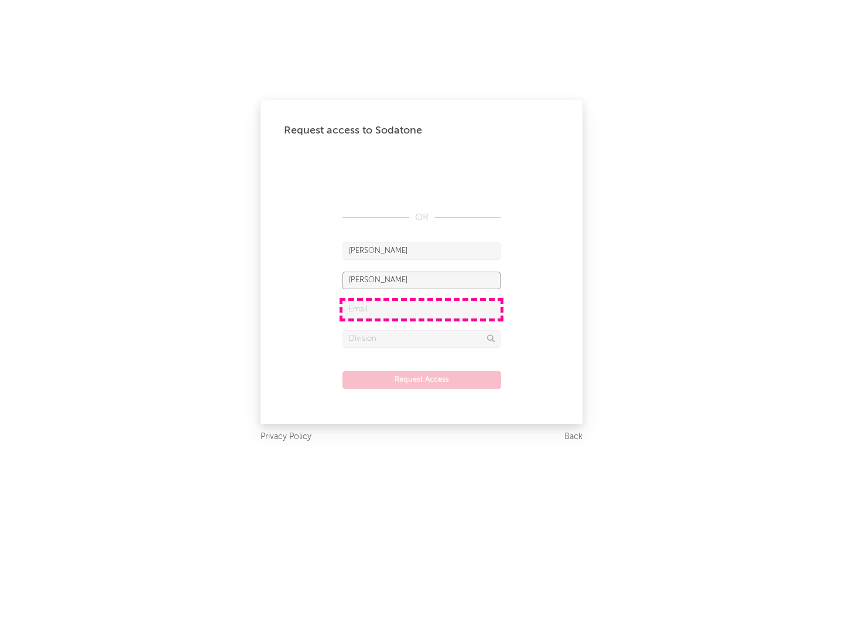  Describe the element at coordinates (422, 310) in the screenshot. I see `input: Email` at that location.